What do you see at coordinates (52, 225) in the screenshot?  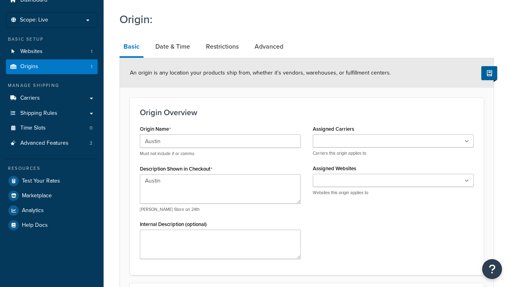 I see `li: Help Docs` at bounding box center [52, 225].